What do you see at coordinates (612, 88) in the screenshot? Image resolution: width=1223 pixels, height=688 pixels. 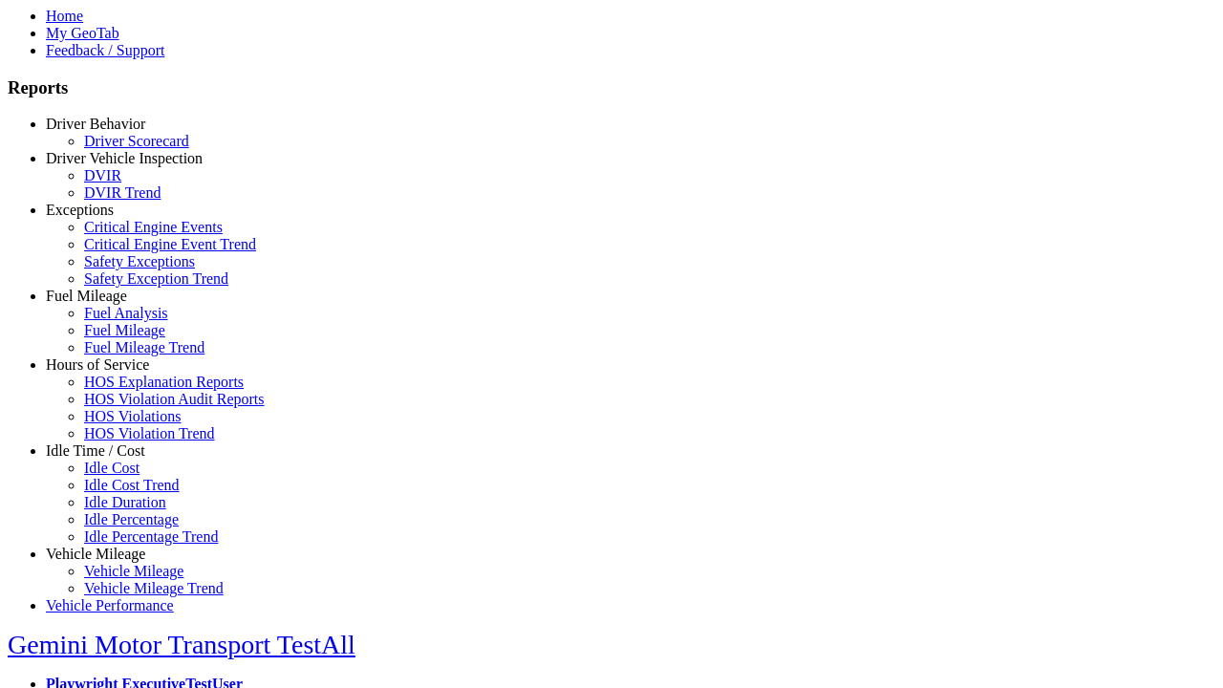 I see `h3: Reports` at bounding box center [612, 88].